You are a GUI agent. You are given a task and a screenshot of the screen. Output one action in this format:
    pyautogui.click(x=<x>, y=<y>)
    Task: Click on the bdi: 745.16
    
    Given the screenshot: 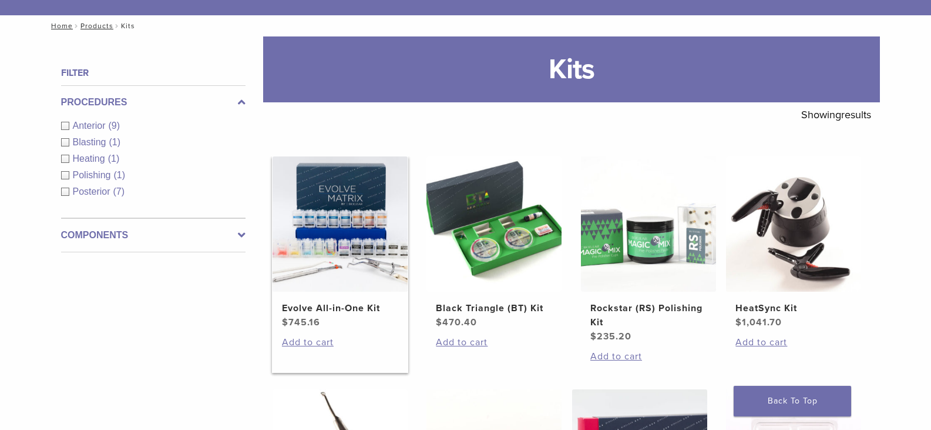 What is the action you would take?
    pyautogui.click(x=301, y=322)
    